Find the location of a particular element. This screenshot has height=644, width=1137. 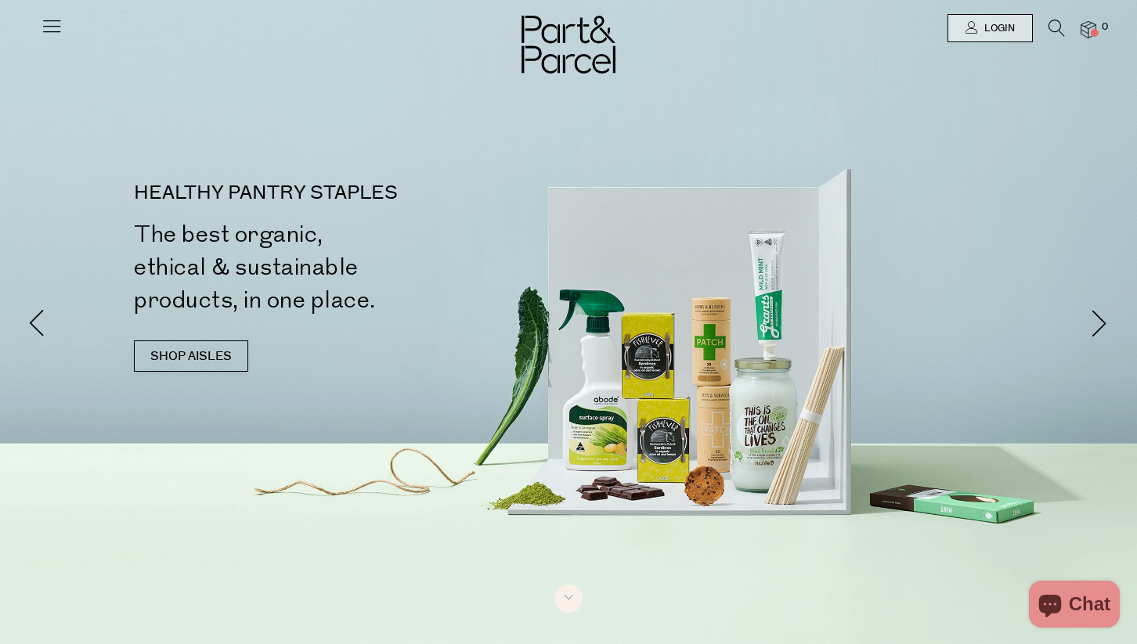

p: HEALTHY PANTRY STAPLES is located at coordinates (354, 193).